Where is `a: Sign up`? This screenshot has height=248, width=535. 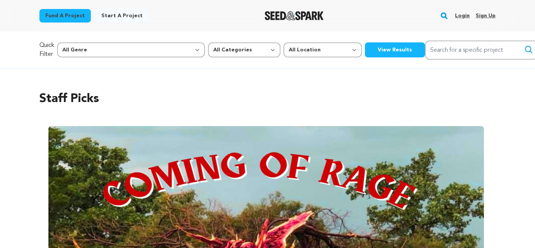
a: Sign up is located at coordinates (486, 16).